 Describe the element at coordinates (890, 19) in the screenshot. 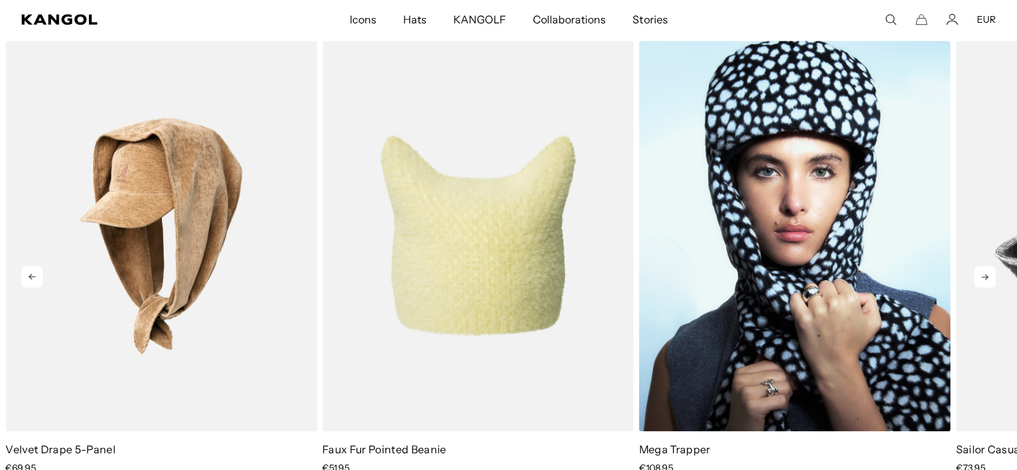

I see `summary: Search here` at that location.